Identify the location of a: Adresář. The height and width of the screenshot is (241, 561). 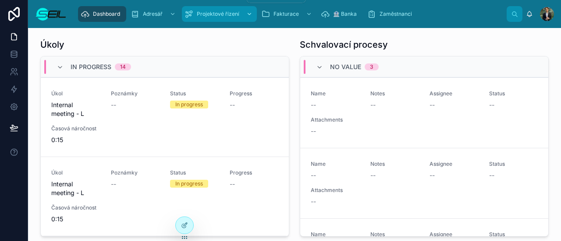
(154, 14).